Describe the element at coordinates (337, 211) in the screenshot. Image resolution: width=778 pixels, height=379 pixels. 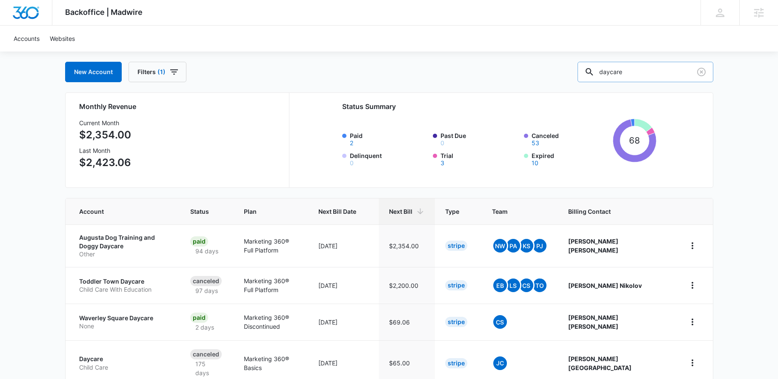
I see `span: Next Bill Date` at that location.